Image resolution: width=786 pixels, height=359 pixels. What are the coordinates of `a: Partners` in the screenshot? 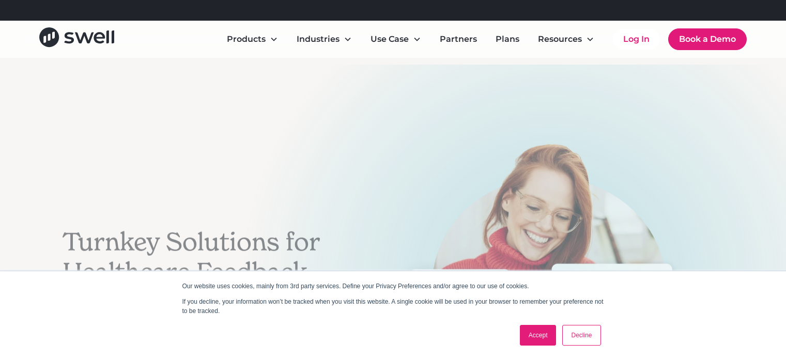 It's located at (459, 39).